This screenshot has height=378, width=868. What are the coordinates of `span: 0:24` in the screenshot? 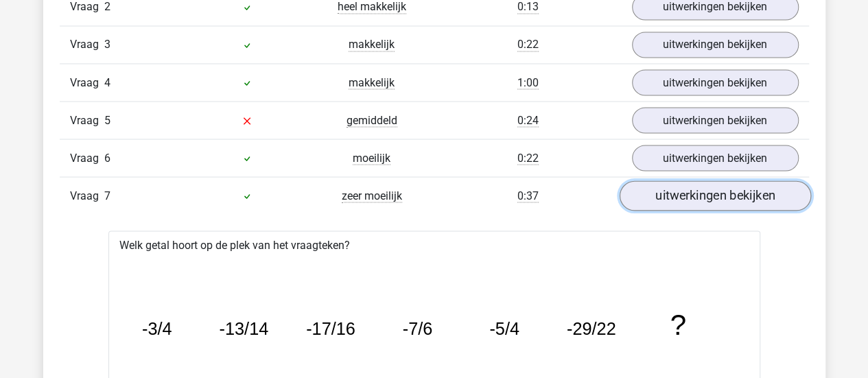 It's located at (528, 120).